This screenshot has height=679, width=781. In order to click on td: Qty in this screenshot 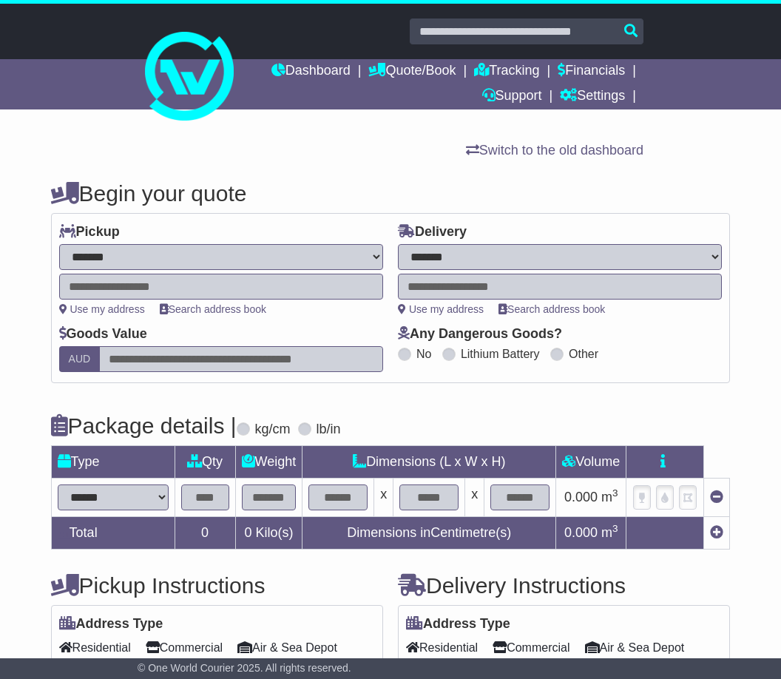, I will do `click(205, 462)`.